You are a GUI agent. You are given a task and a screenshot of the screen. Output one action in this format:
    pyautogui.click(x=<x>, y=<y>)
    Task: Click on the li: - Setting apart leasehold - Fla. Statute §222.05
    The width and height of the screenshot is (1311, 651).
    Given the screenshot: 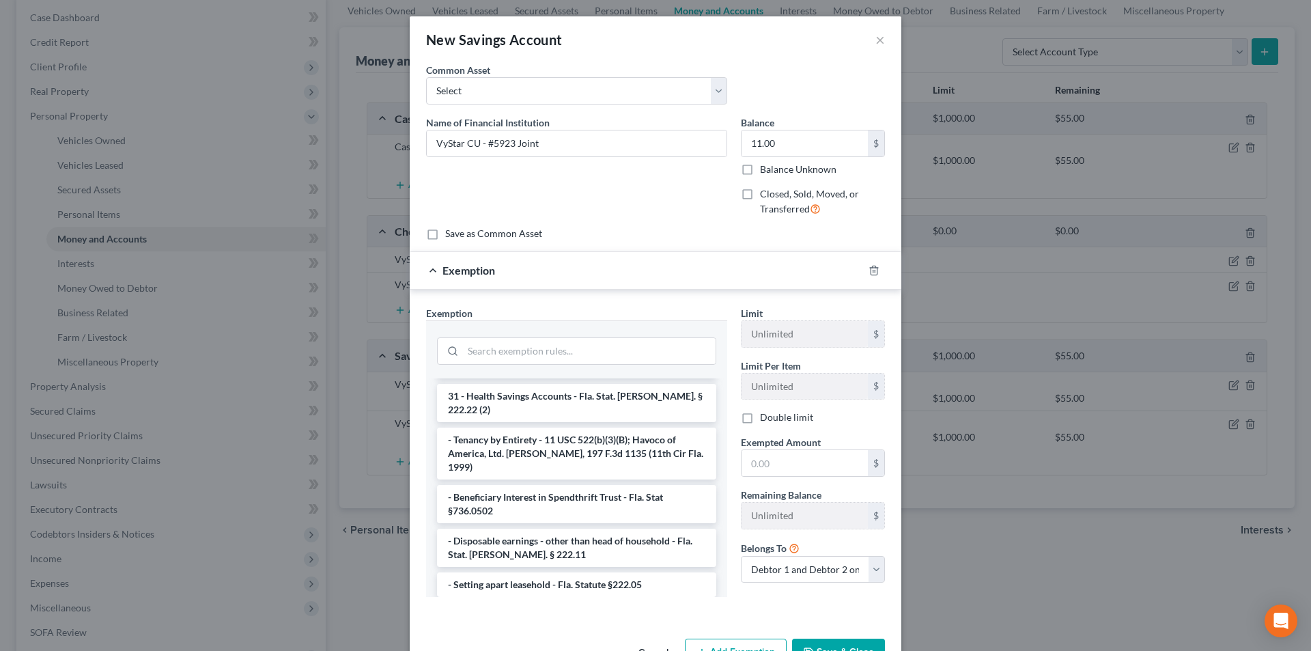 What is the action you would take?
    pyautogui.click(x=576, y=585)
    